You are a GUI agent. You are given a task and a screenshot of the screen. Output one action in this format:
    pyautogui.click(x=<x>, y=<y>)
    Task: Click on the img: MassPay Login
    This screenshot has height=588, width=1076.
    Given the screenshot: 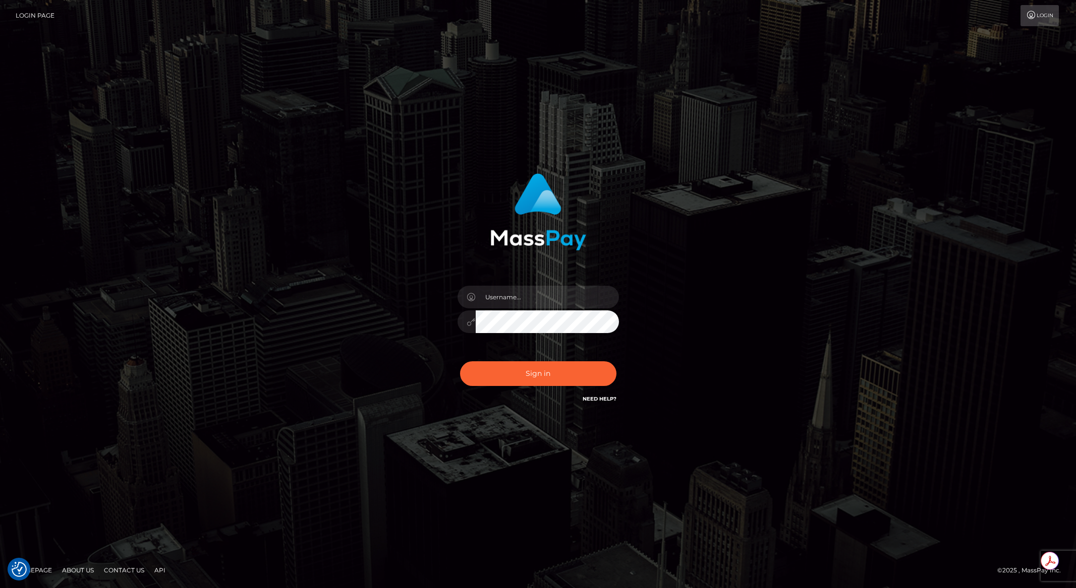 What is the action you would take?
    pyautogui.click(x=538, y=212)
    